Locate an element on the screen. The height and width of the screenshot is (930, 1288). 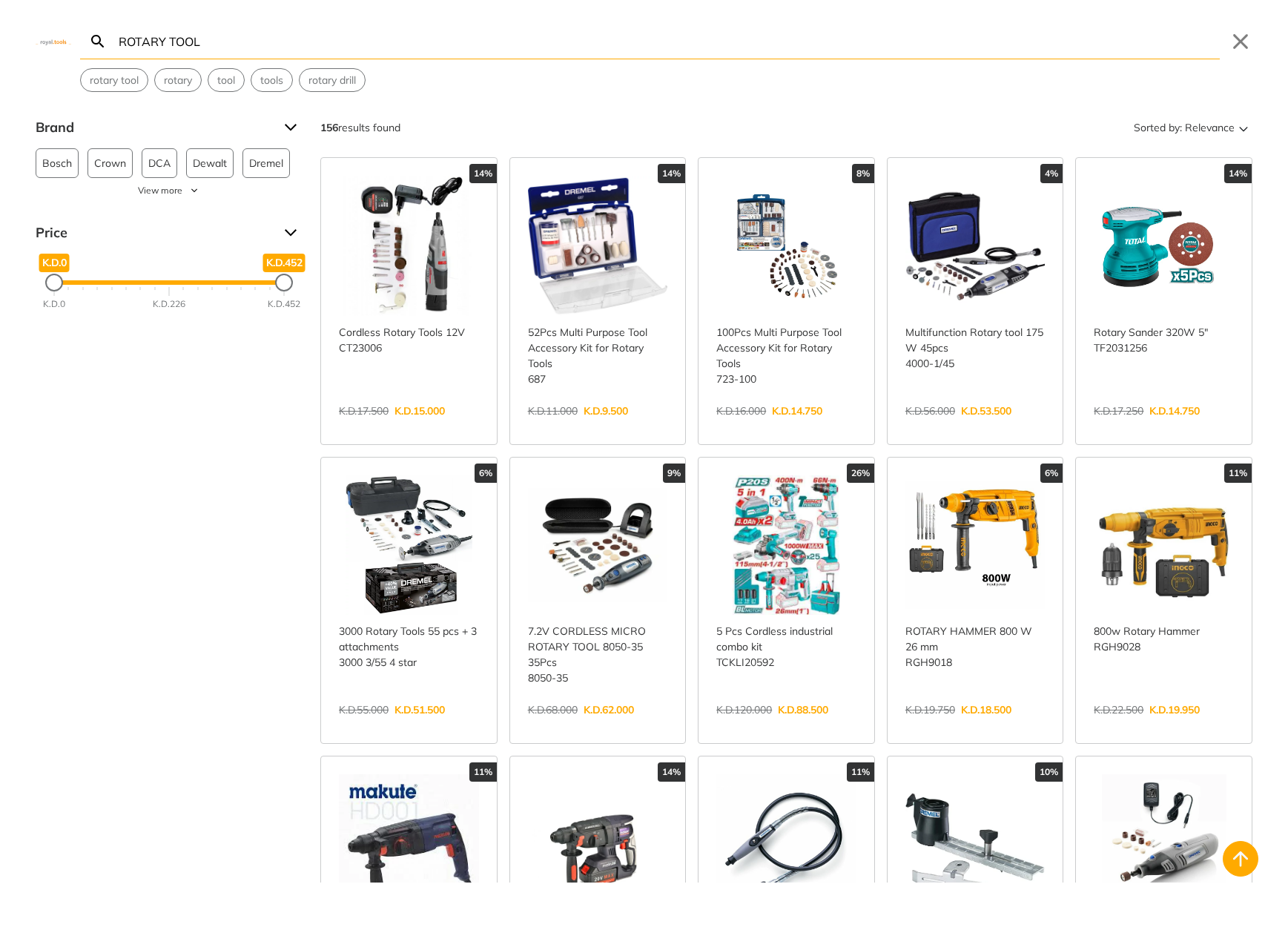
button: DCA is located at coordinates (160, 163).